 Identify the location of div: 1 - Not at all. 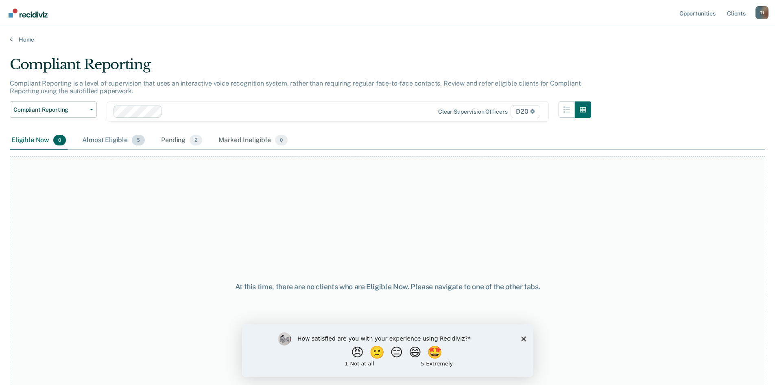
(94, 39).